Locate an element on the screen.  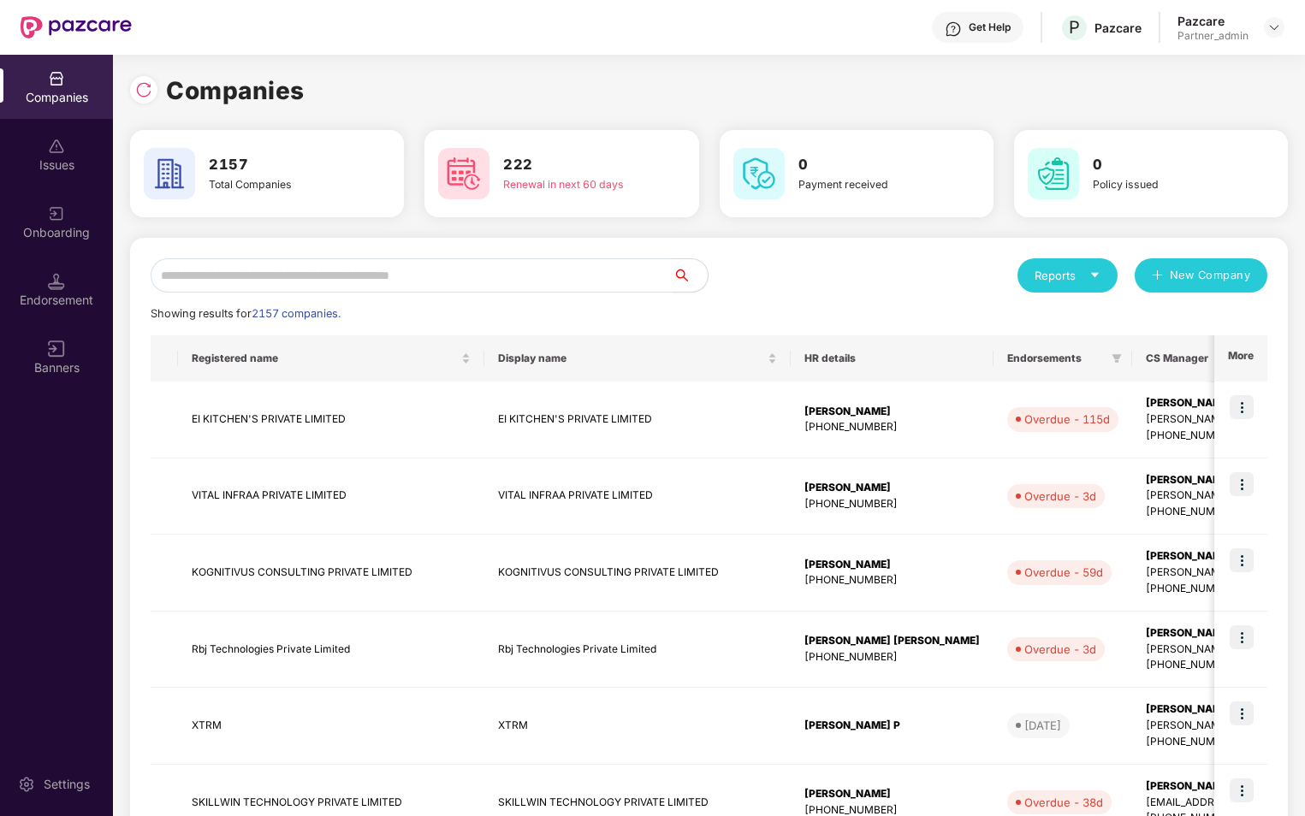
div: Renewal in next 60 days is located at coordinates (571, 184).